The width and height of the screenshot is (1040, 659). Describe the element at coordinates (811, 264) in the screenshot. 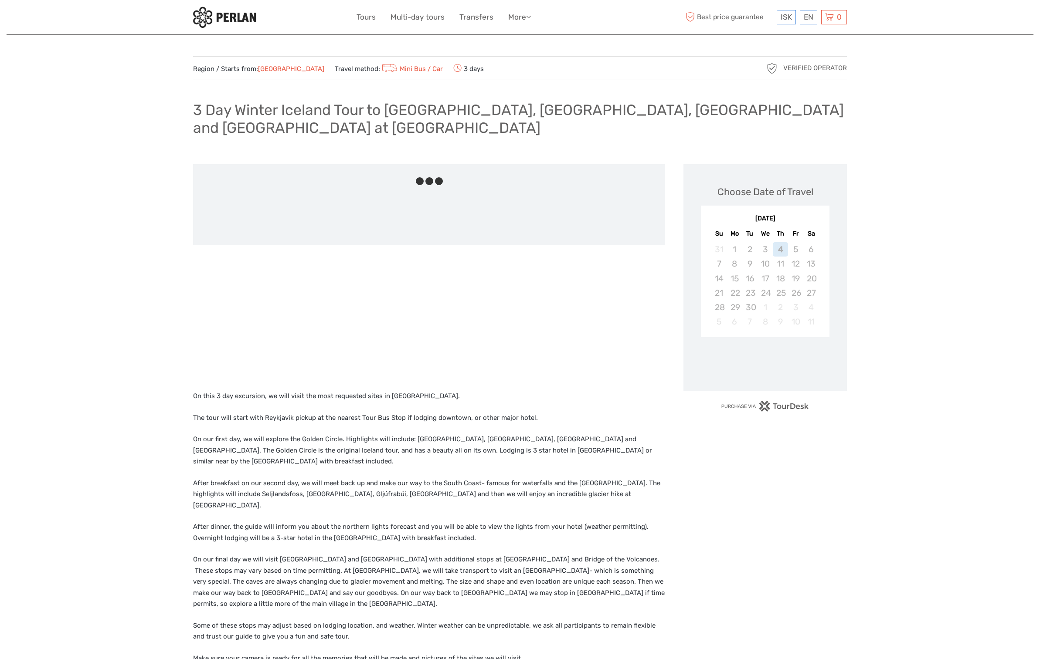

I see `div: Not available Saturday, September 13th, 2025` at that location.